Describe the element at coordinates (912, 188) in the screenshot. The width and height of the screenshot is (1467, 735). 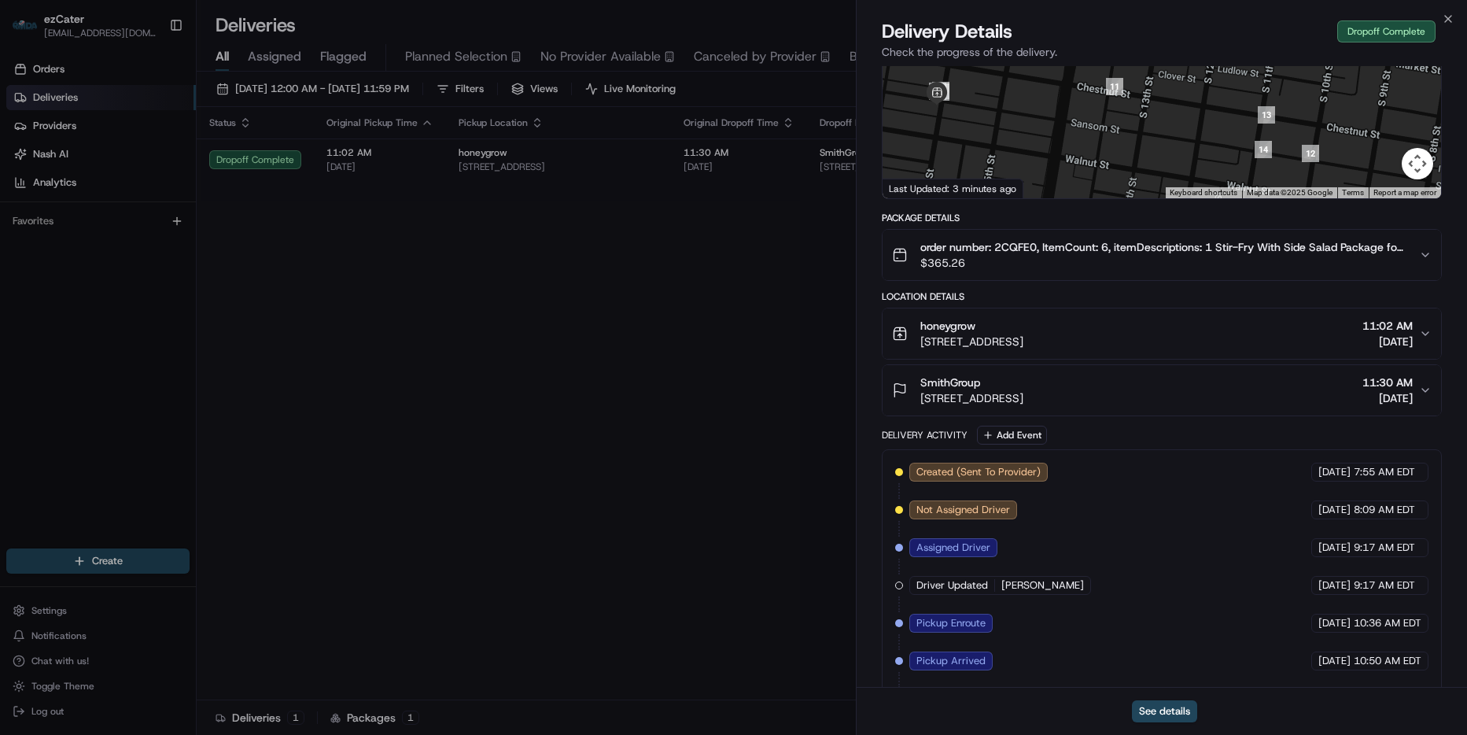
I see `a: Open this area in Google Maps (opens a new window)` at that location.